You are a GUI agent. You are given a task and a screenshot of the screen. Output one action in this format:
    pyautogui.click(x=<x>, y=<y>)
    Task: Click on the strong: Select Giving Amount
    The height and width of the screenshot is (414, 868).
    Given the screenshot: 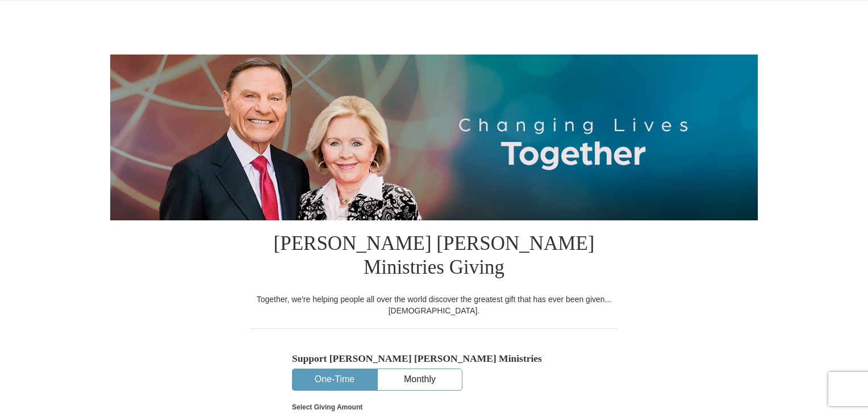 What is the action you would take?
    pyautogui.click(x=327, y=407)
    